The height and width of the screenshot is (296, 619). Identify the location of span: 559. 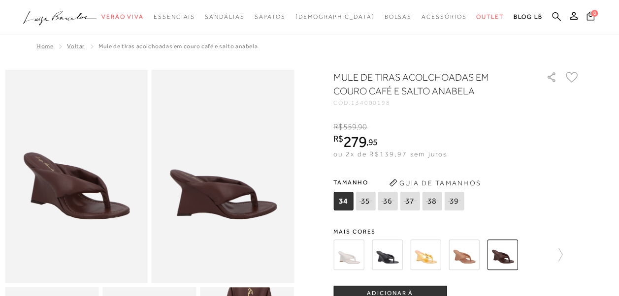
(349, 127).